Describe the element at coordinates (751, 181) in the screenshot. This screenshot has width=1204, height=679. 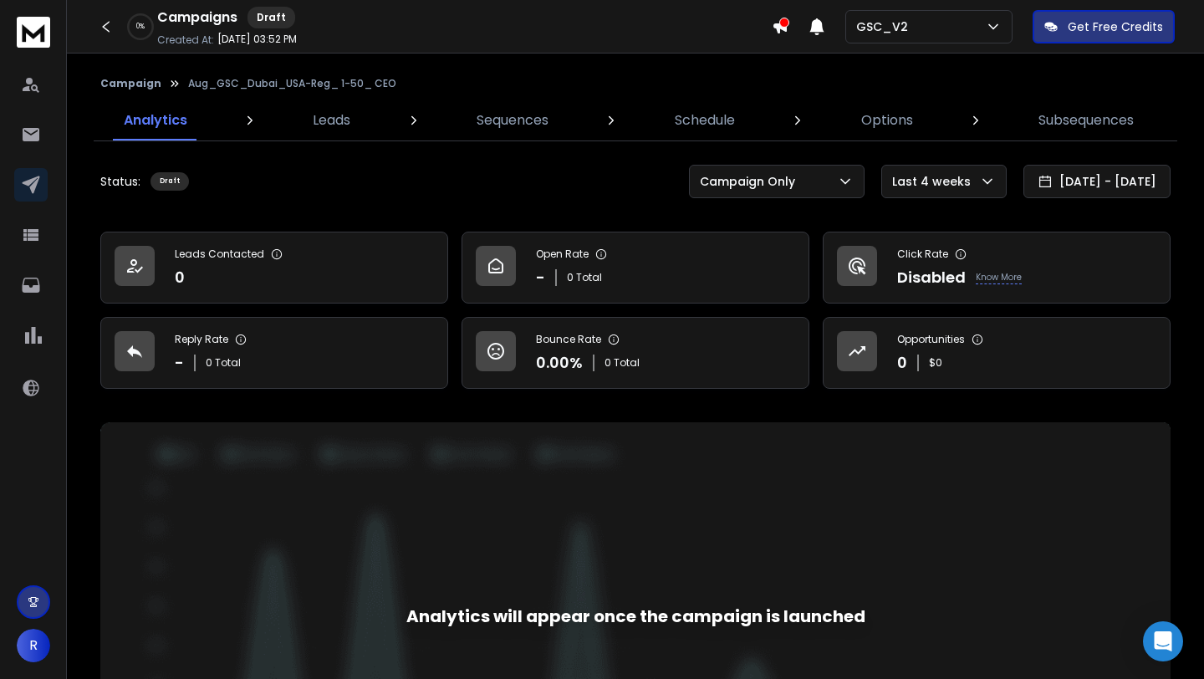
I see `p: Campaign Only` at that location.